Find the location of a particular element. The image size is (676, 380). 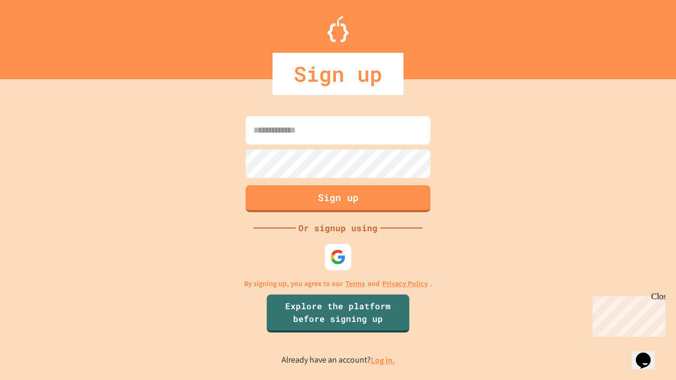

a: Privacy Policy is located at coordinates (405, 284).